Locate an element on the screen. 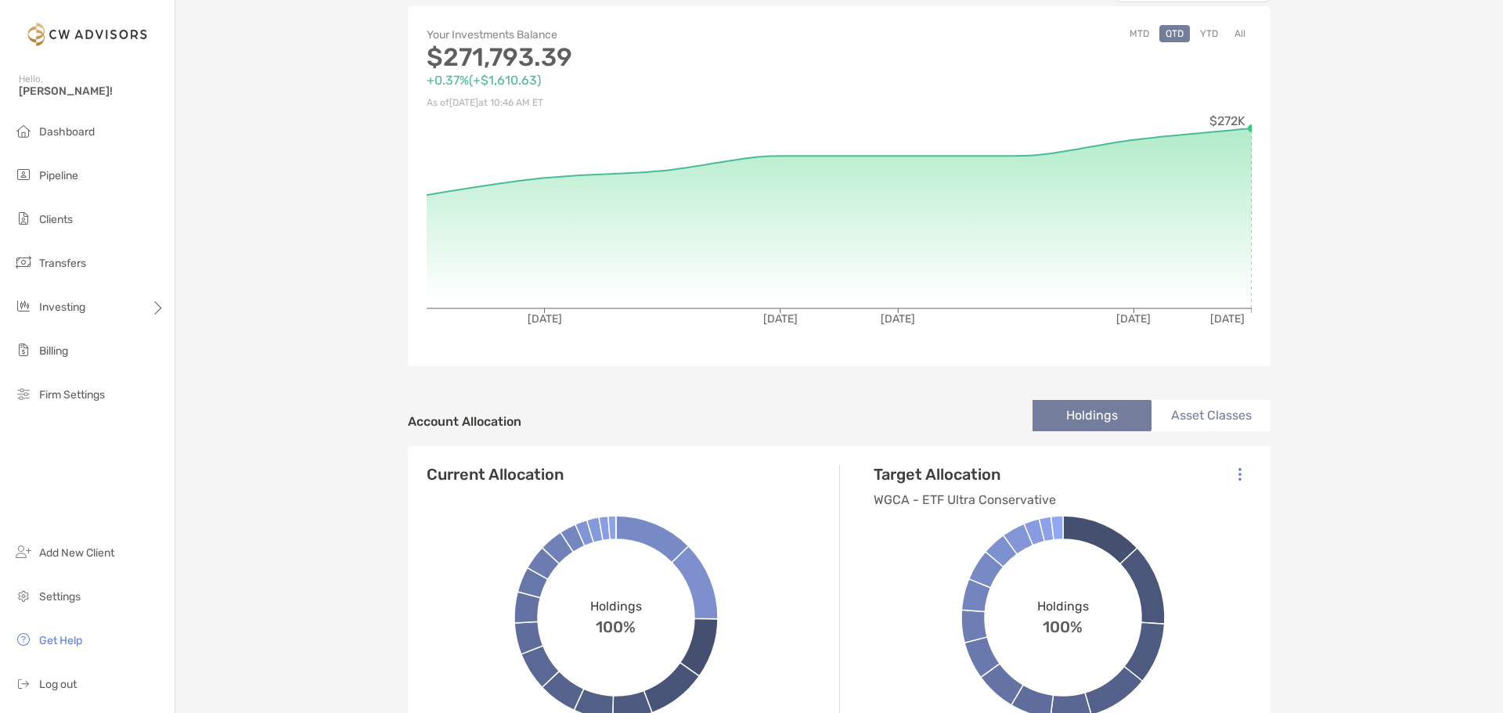 This screenshot has width=1503, height=713. img: add_new_client icon is located at coordinates (23, 552).